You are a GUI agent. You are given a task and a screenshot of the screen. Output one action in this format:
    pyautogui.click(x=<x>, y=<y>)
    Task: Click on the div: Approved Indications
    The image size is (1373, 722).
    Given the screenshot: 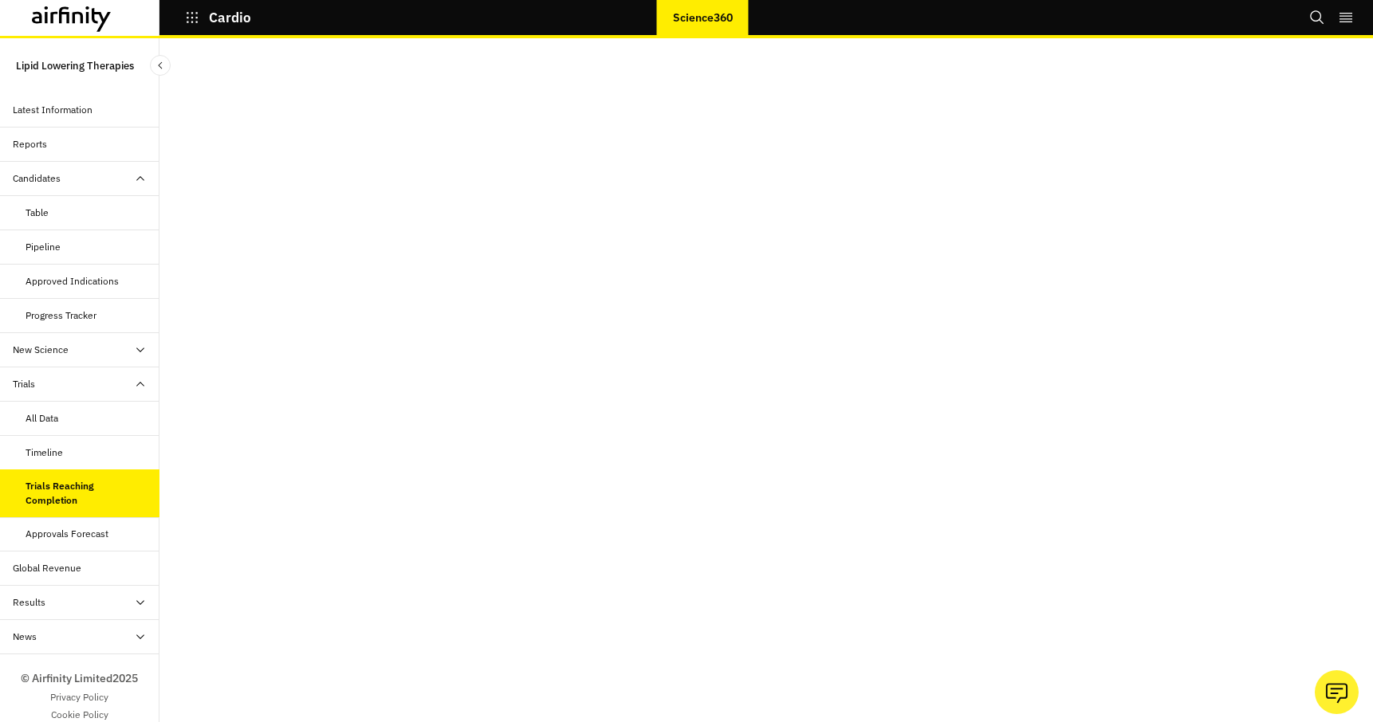 What is the action you would take?
    pyautogui.click(x=72, y=281)
    